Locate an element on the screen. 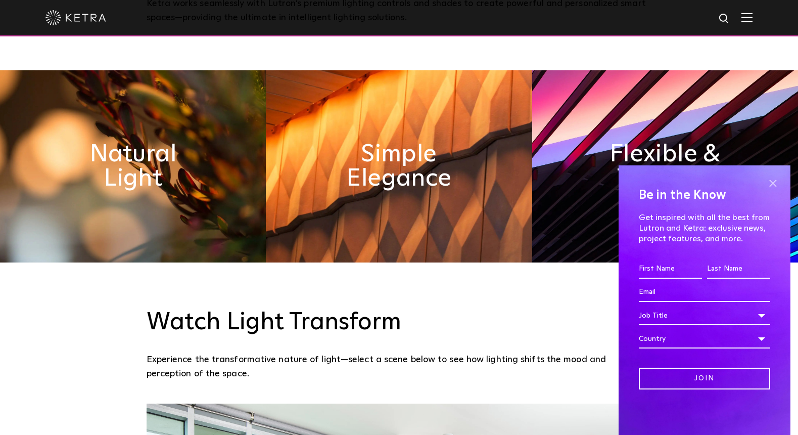 Image resolution: width=798 pixels, height=435 pixels. div: Country is located at coordinates (705, 339).